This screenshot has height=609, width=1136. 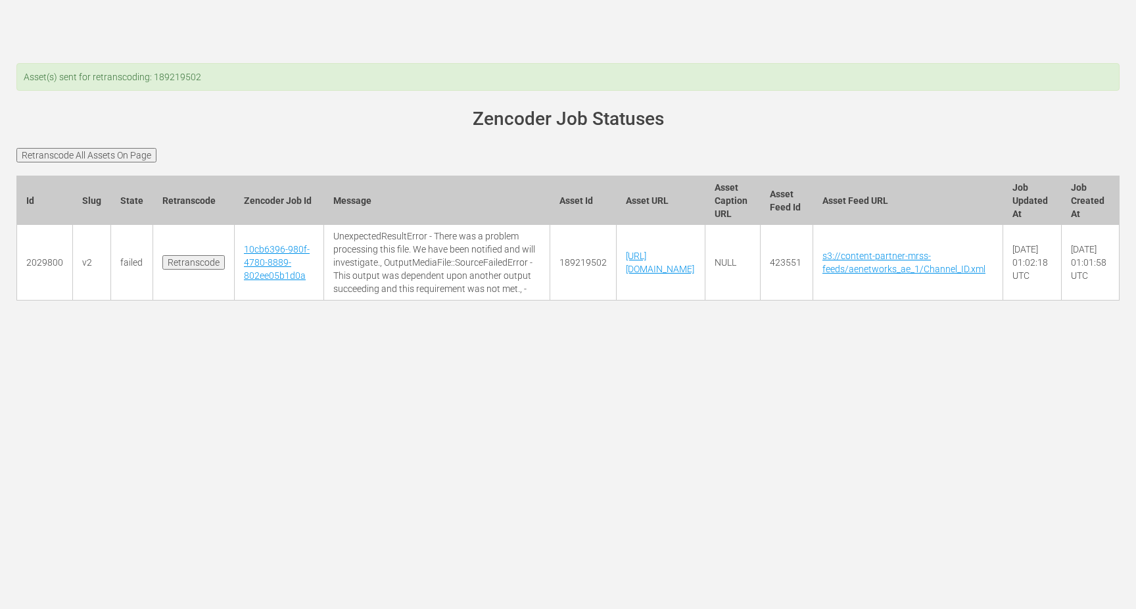 What do you see at coordinates (132, 262) in the screenshot?
I see `td: failed` at bounding box center [132, 262].